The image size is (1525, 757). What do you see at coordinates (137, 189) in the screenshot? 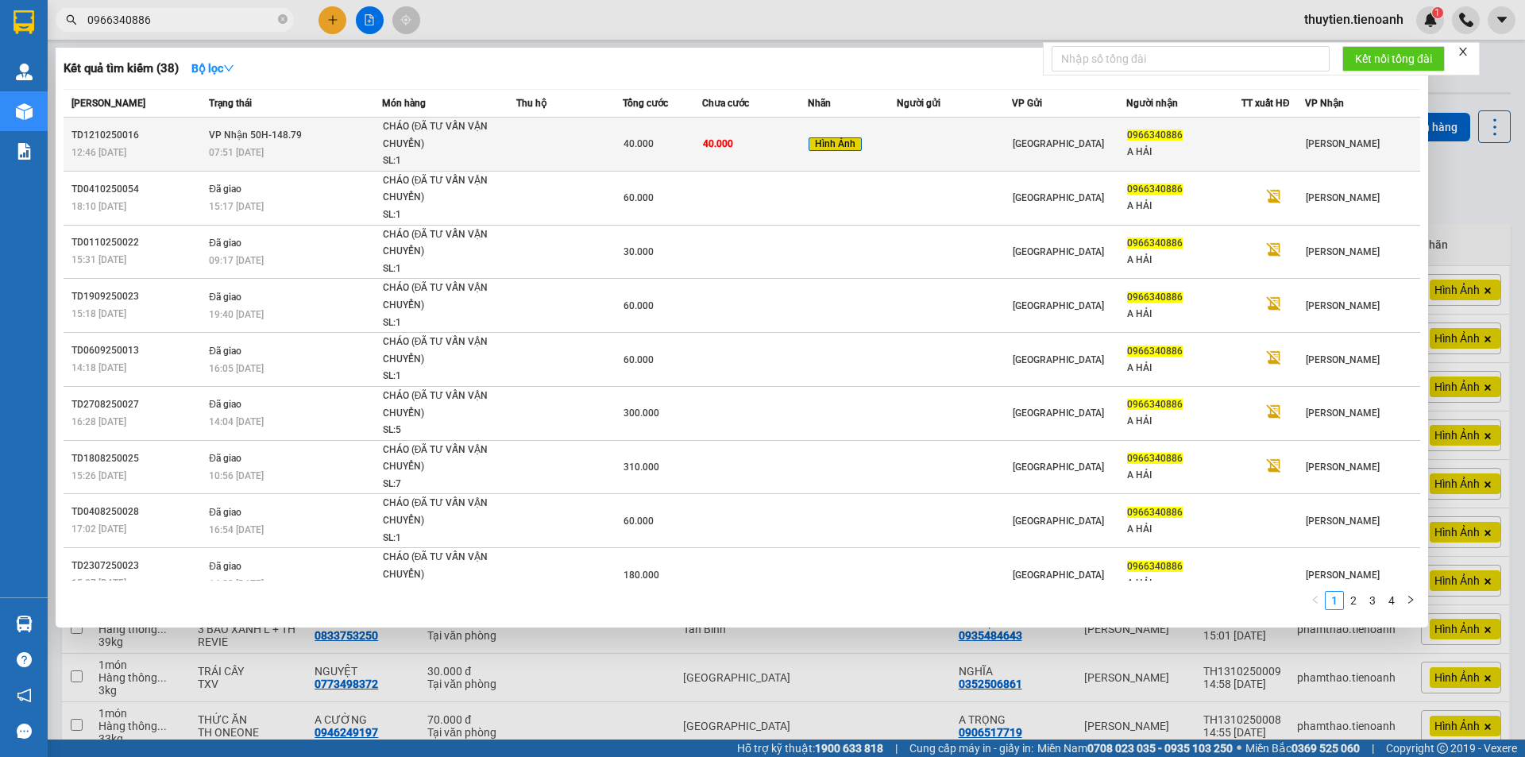
I see `div: TD0410250054` at bounding box center [137, 189].